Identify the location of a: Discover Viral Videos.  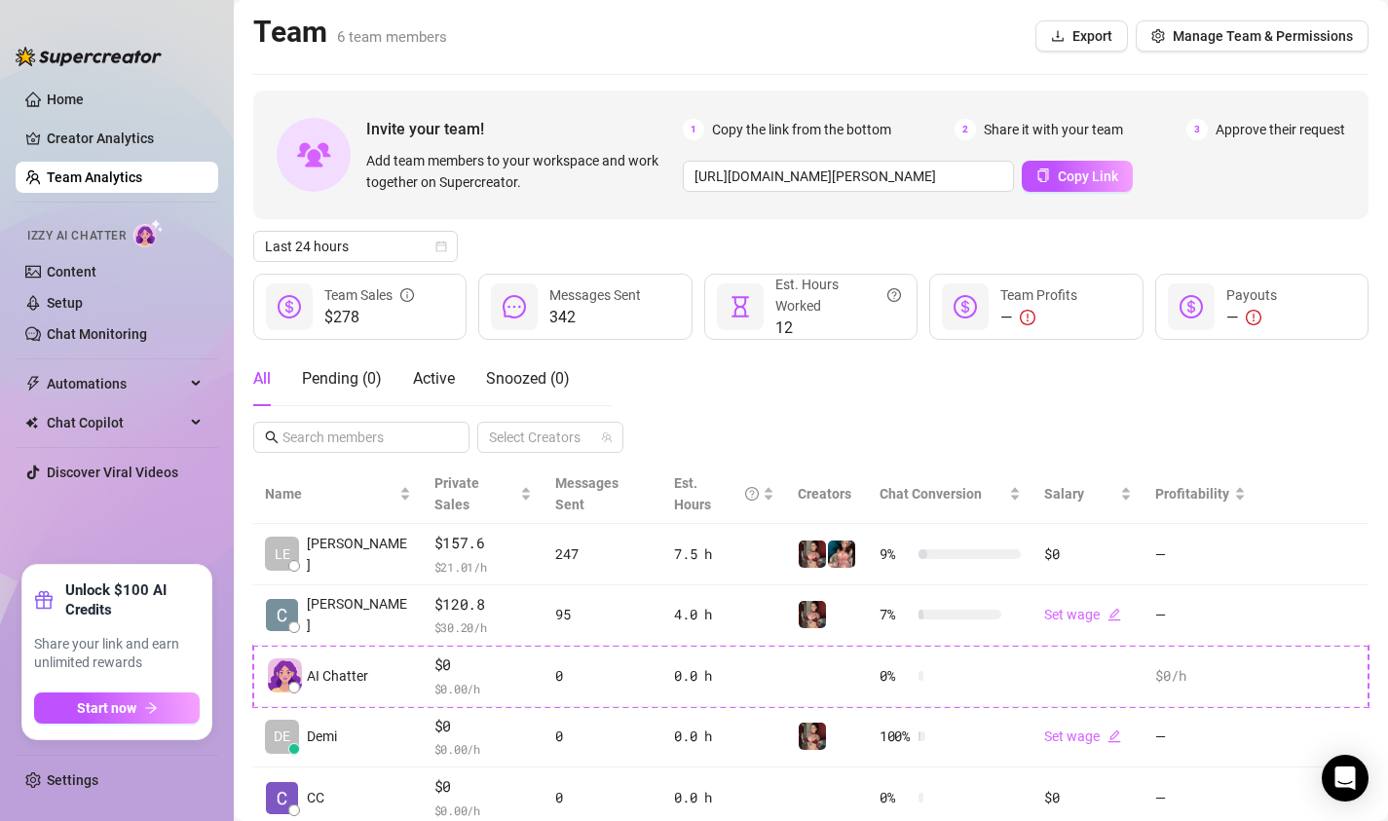
(112, 473).